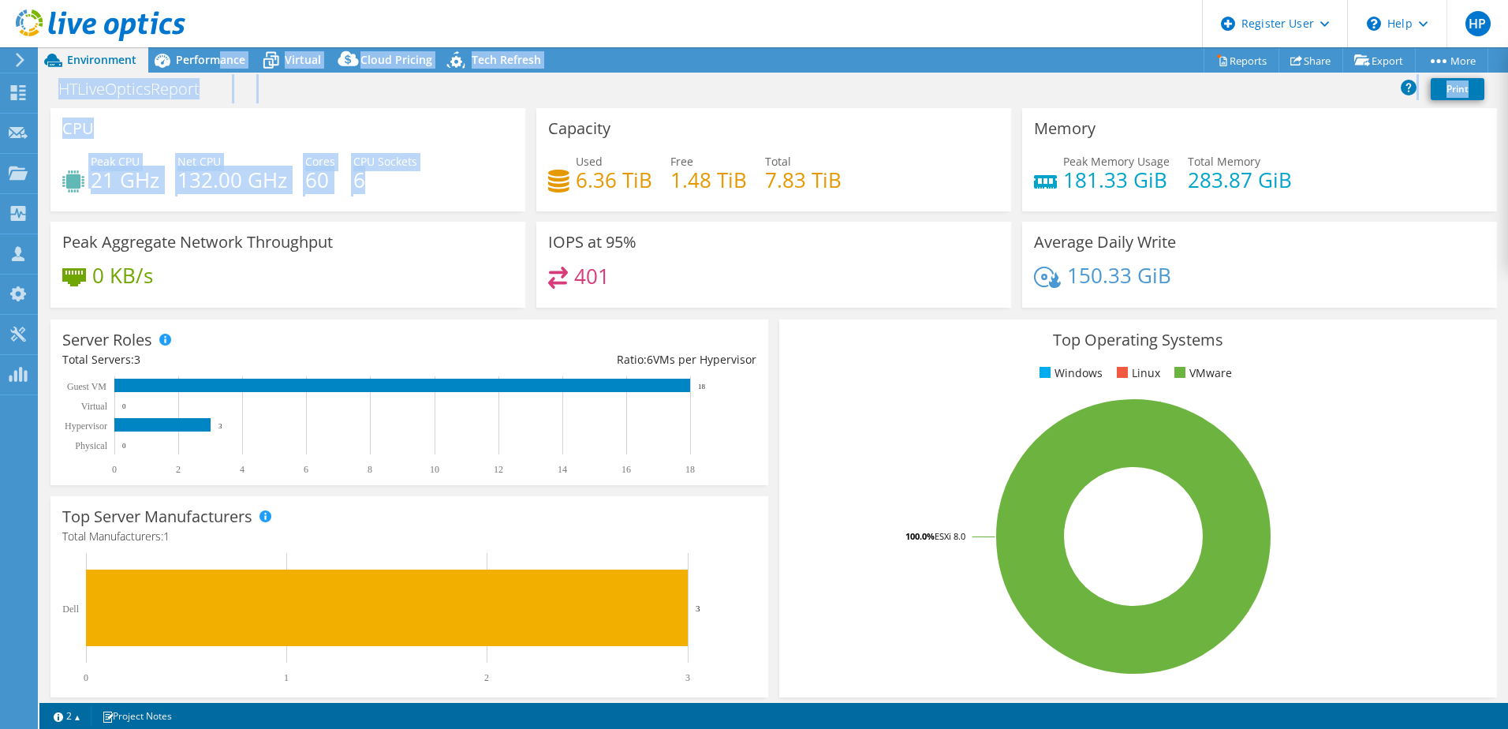 The image size is (1508, 729). What do you see at coordinates (157, 517) in the screenshot?
I see `h3: Top Server Manufacturers` at bounding box center [157, 517].